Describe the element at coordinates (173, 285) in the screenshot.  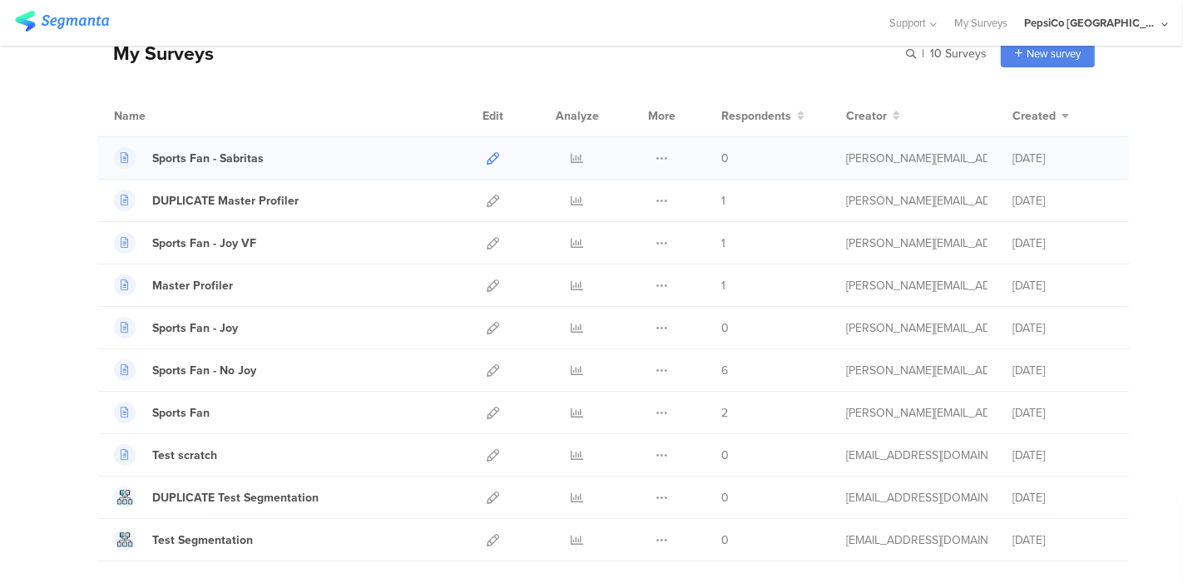
I see `a: Master Profiler` at that location.